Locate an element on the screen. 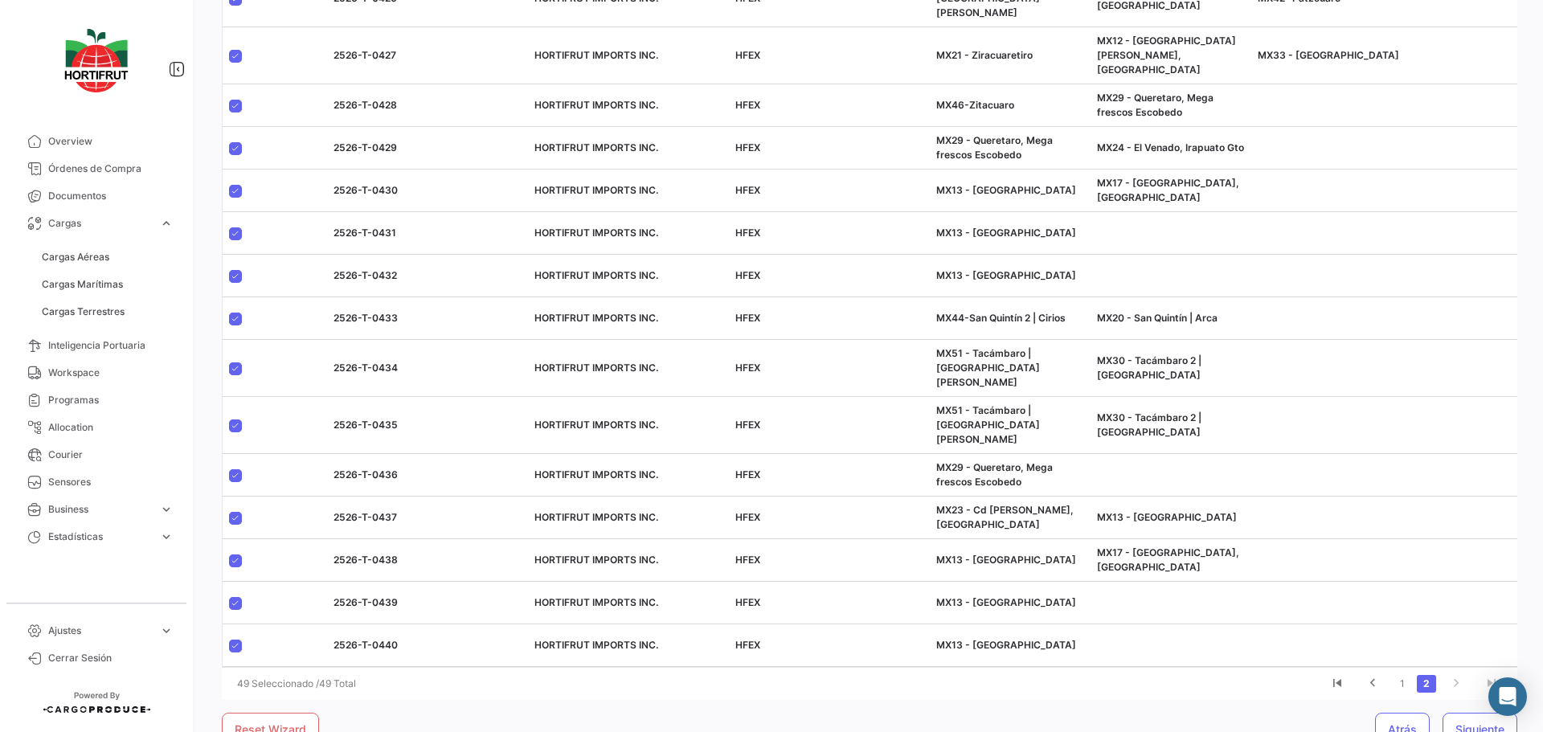 Image resolution: width=1543 pixels, height=732 pixels. div: 2526-T-0433 is located at coordinates (428, 318).